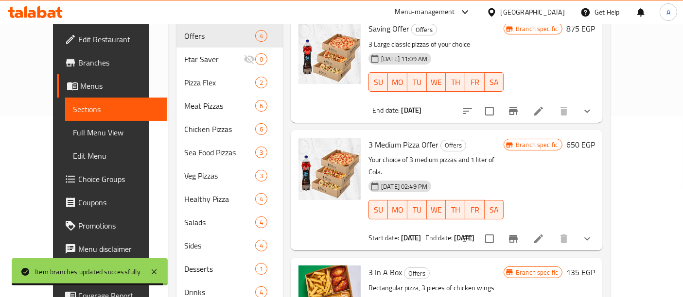 Image resolution: width=683 pixels, height=297 pixels. What do you see at coordinates (119, 179) in the screenshot?
I see `span: Choice Groups` at bounding box center [119, 179].